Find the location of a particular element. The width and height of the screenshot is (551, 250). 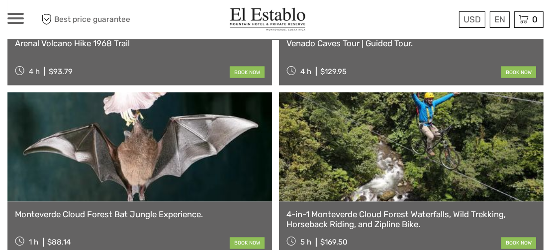

a: 4-in-1 Monteverde Cloud Forest Waterfalls, Wild Trekking, Horseback Riding, and Zipline Bike. is located at coordinates (411, 219).